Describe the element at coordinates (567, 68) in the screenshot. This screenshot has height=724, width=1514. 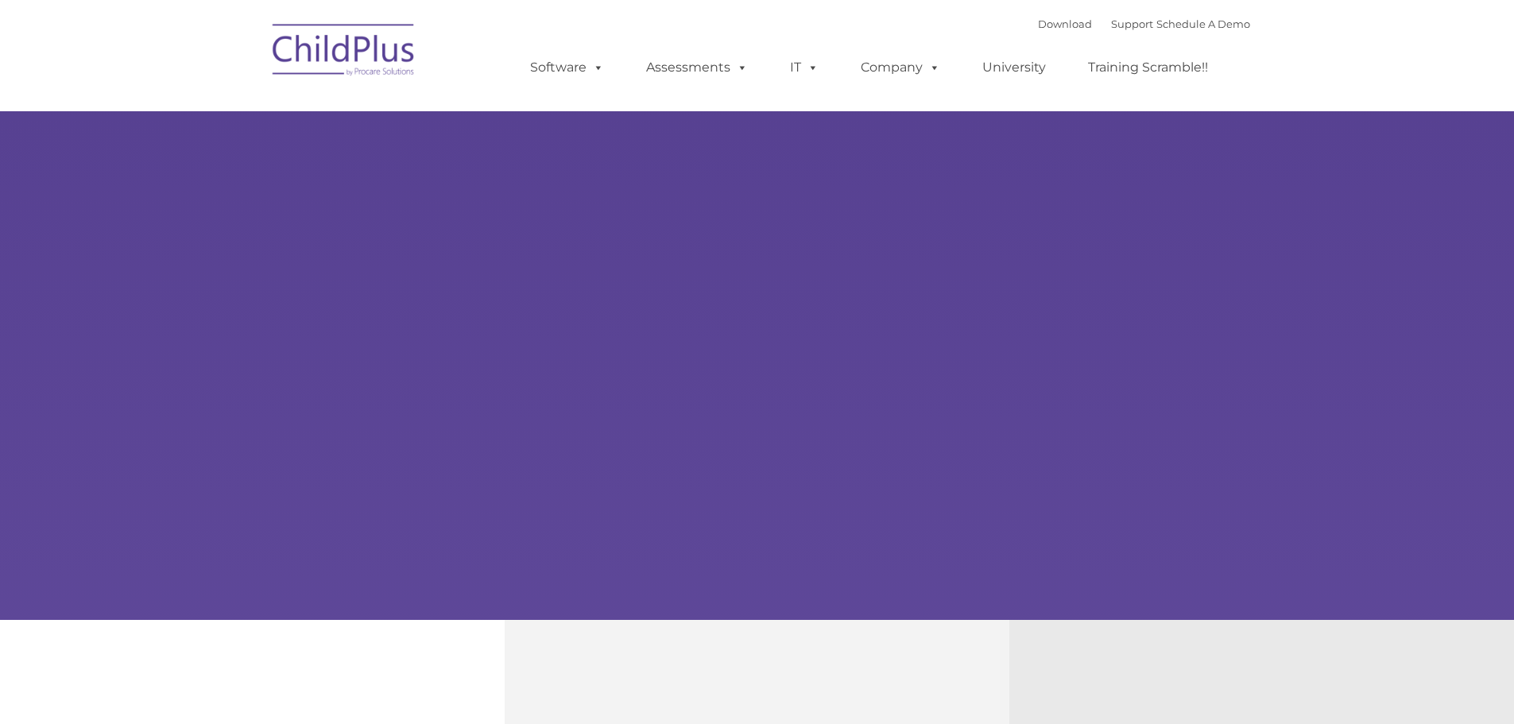
I see `a: Software` at that location.